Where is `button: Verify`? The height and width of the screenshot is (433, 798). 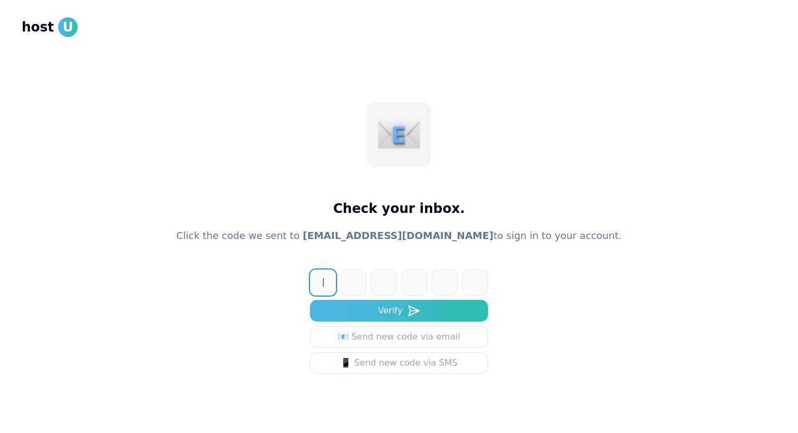 button: Verify is located at coordinates (399, 311).